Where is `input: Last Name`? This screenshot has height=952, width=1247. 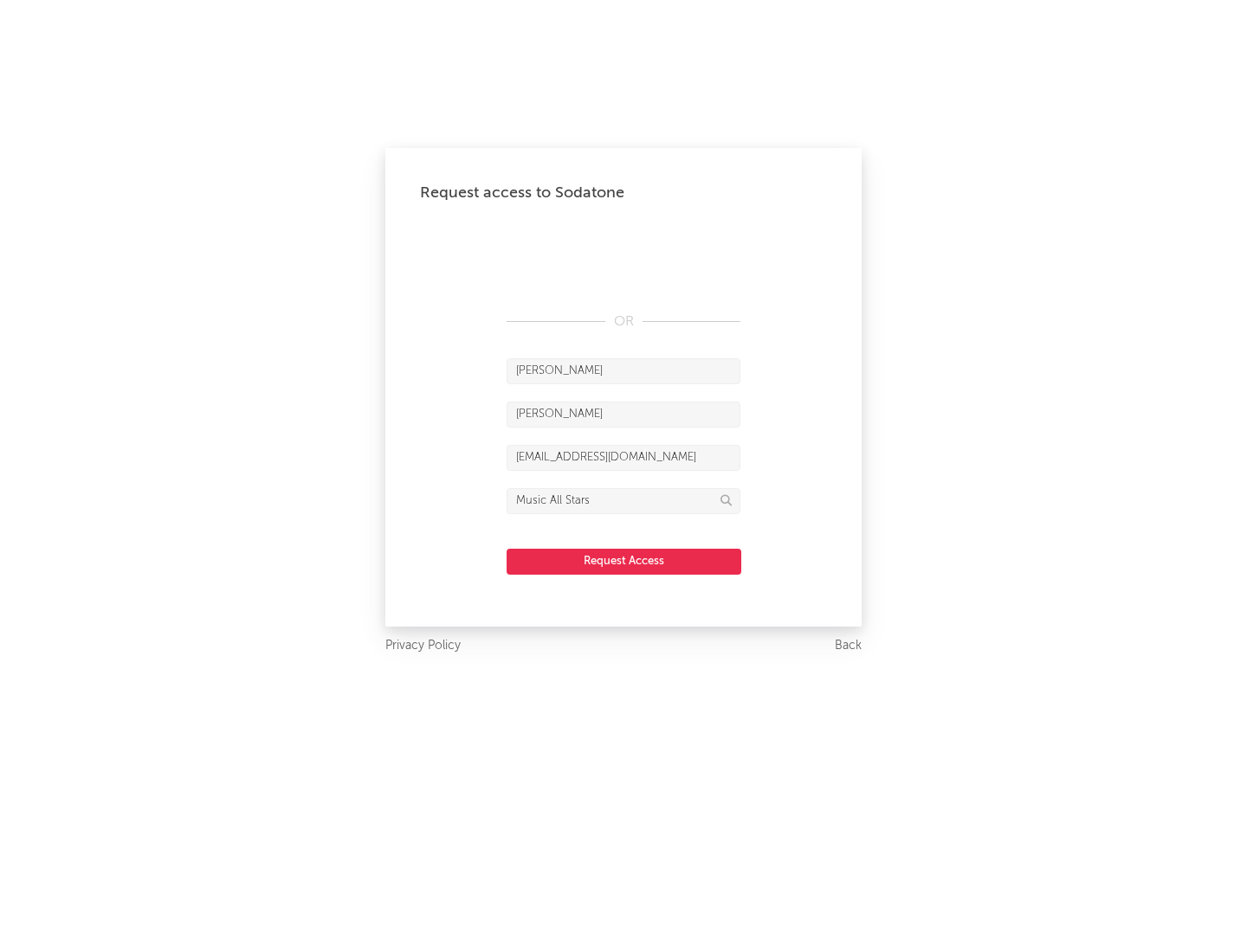 input: Last Name is located at coordinates (624, 414).